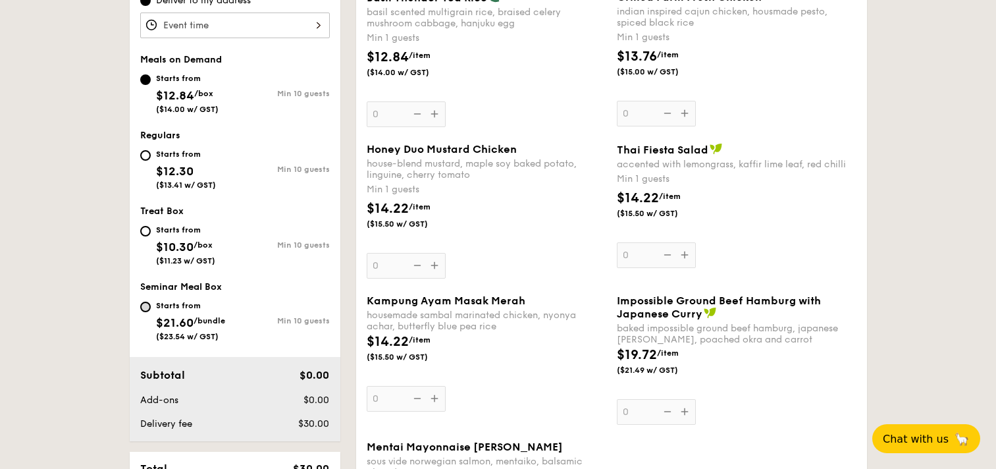 The image size is (996, 469). I want to click on span: Add-ons, so click(159, 400).